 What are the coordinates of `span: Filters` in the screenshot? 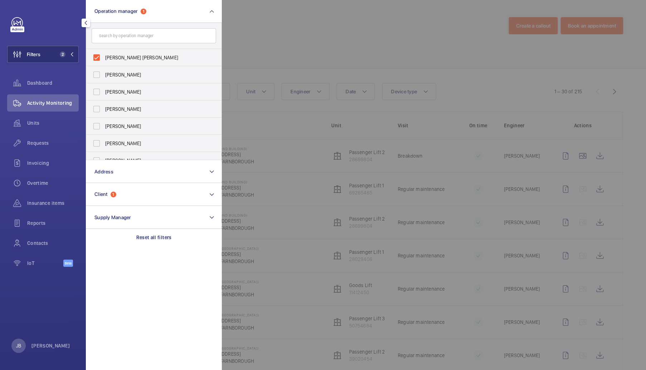 It's located at (34, 54).